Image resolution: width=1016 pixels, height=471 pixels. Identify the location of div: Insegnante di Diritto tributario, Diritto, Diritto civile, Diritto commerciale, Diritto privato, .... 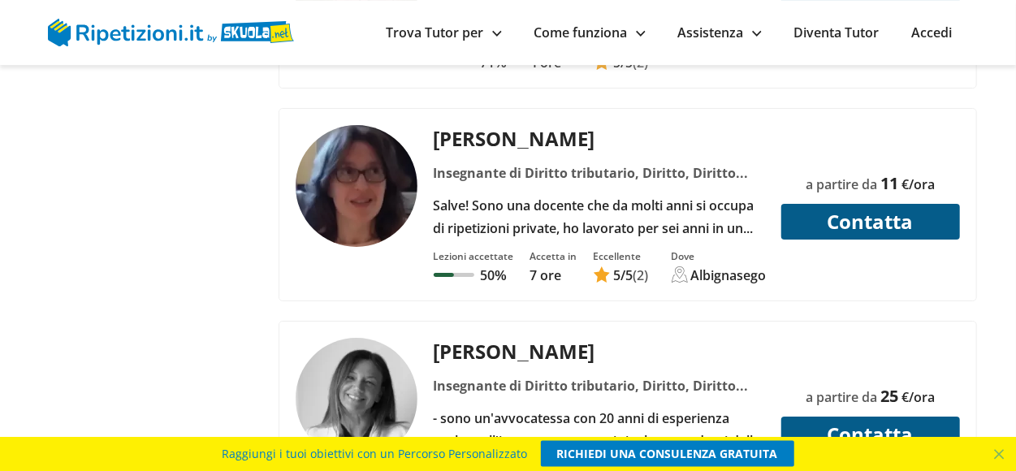
(598, 386).